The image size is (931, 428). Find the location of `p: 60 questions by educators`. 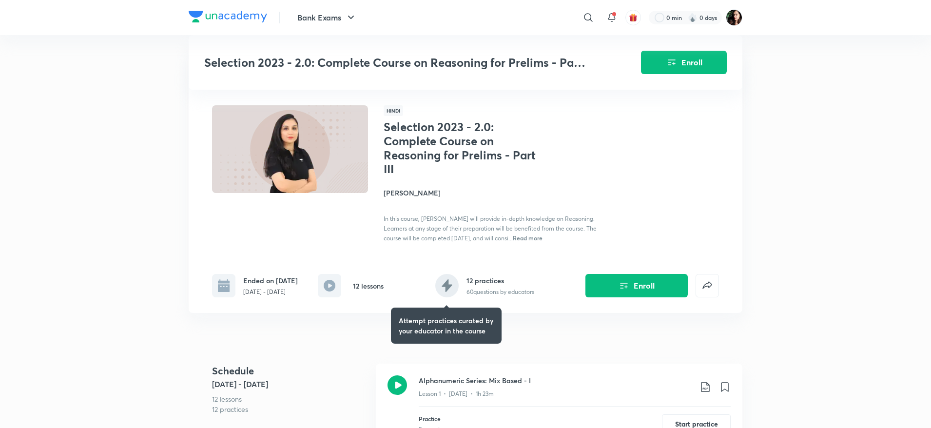

p: 60 questions by educators is located at coordinates (500, 292).